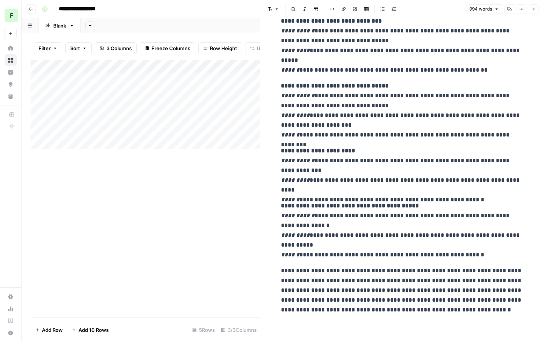 The height and width of the screenshot is (342, 543). I want to click on button: Filter, so click(48, 48).